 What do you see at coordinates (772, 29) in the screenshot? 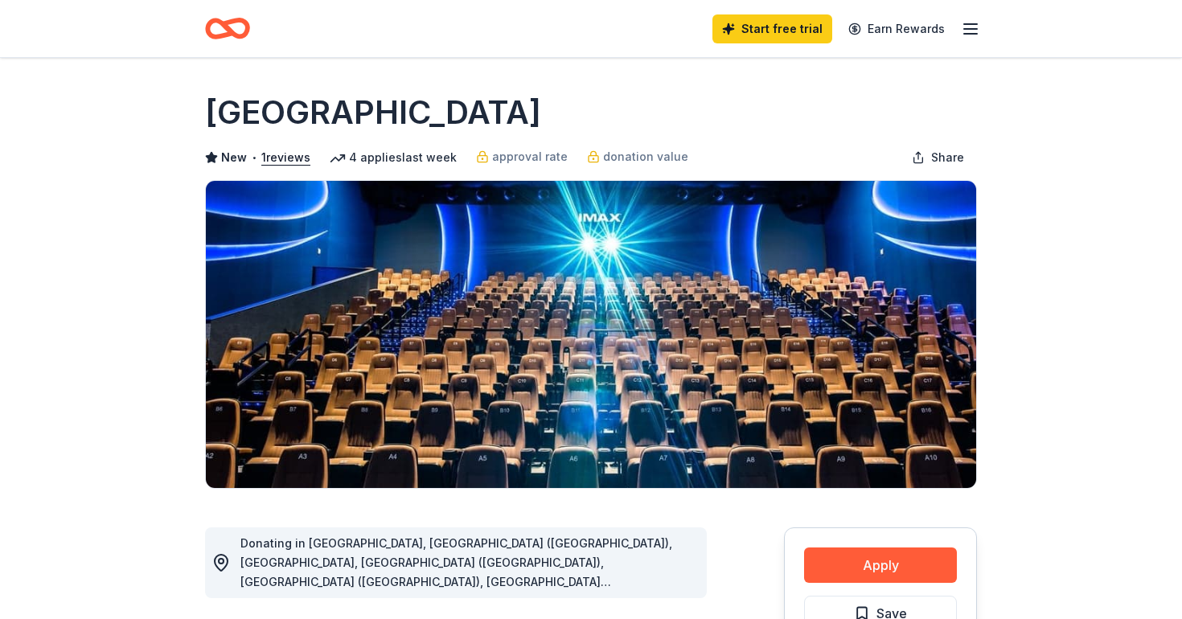
I see `a: Start free trial` at bounding box center [772, 29].